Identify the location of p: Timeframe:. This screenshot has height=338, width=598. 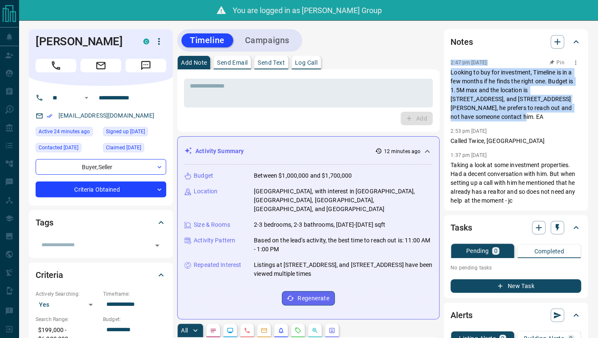
(134, 294).